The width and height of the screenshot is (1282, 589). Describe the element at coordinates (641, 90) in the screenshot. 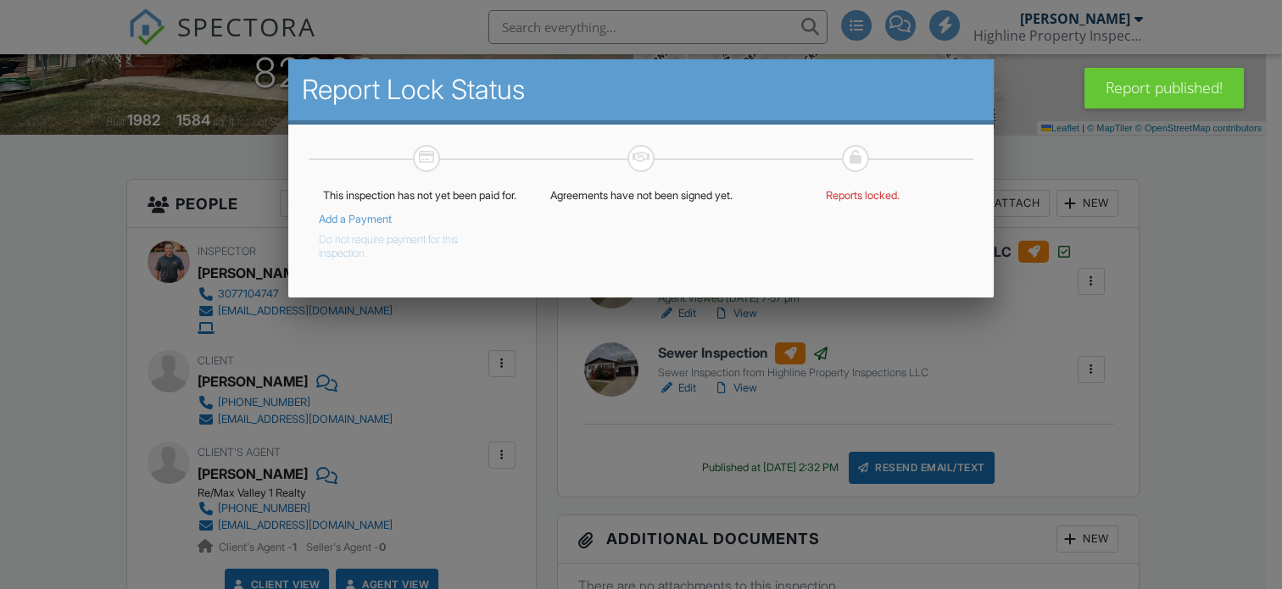

I see `h2: Report Lock Status` at that location.